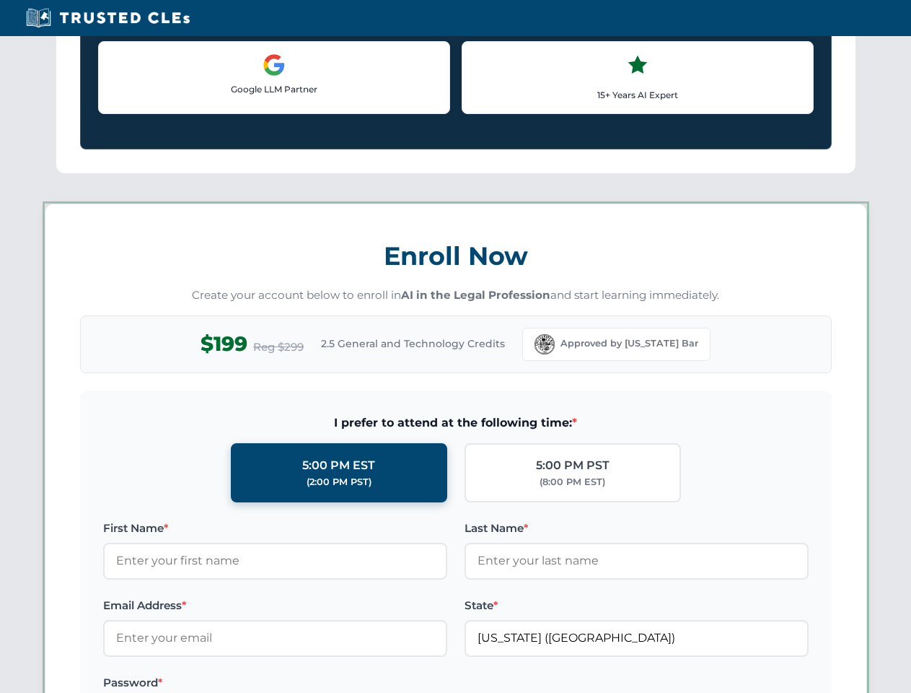  I want to click on p: 15+ Years AI Expert, so click(638, 95).